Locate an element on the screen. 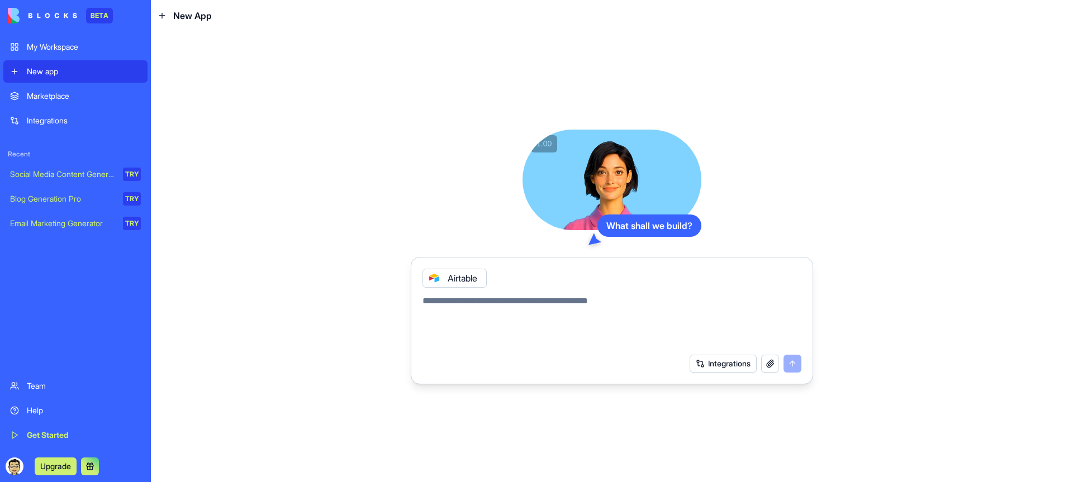  div: Integrations is located at coordinates (84, 121).